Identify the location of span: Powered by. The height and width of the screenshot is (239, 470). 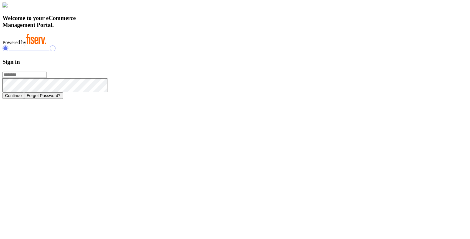
(14, 42).